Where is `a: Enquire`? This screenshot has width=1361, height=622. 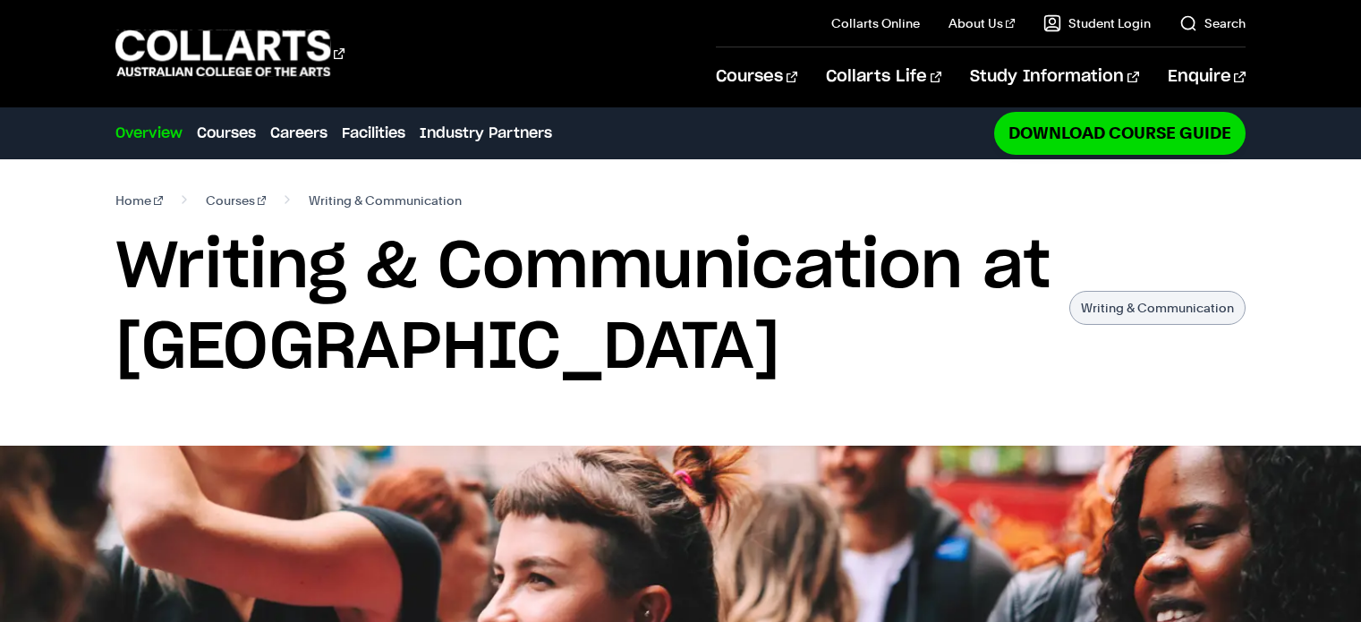 a: Enquire is located at coordinates (1206, 77).